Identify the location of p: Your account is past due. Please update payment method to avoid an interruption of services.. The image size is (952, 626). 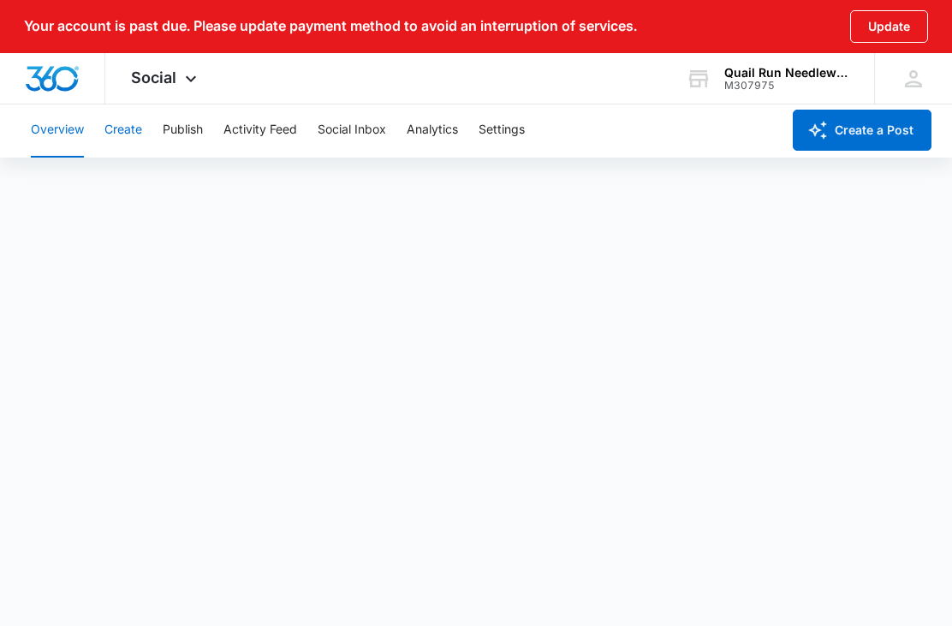
(331, 26).